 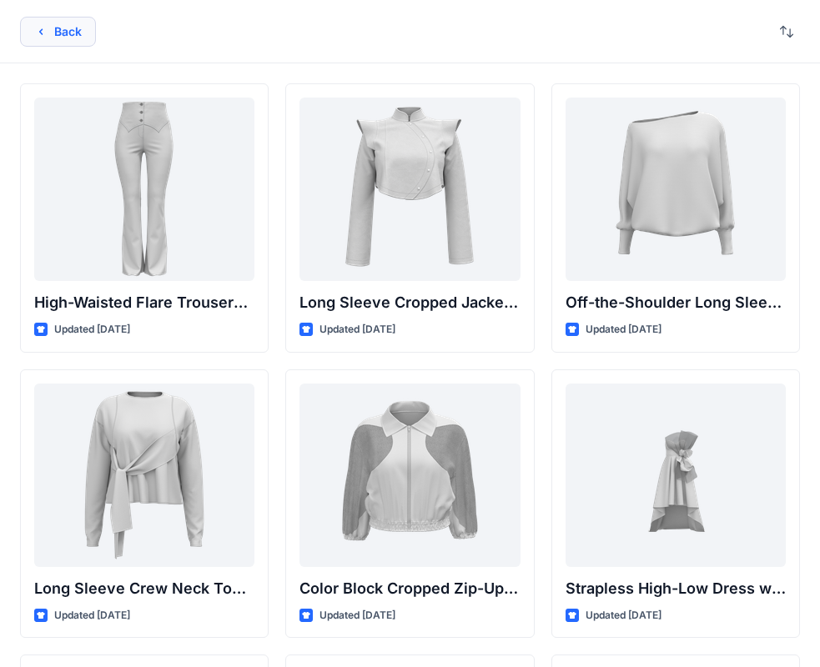 What do you see at coordinates (144, 589) in the screenshot?
I see `p: Long Sleeve Crew Neck Top with Asymmetrical Tie Detail` at bounding box center [144, 589].